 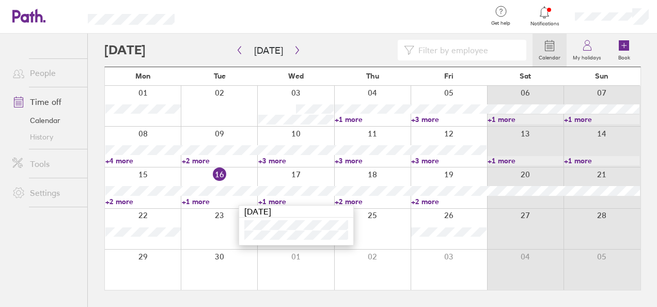 I want to click on span: Get help, so click(x=500, y=23).